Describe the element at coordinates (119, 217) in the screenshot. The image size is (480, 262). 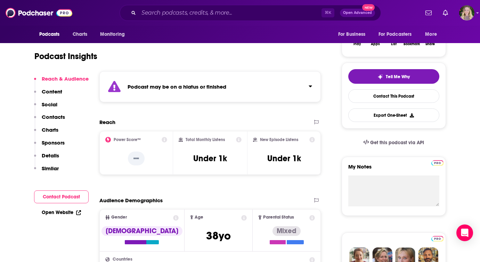
I see `span: Gender` at that location.